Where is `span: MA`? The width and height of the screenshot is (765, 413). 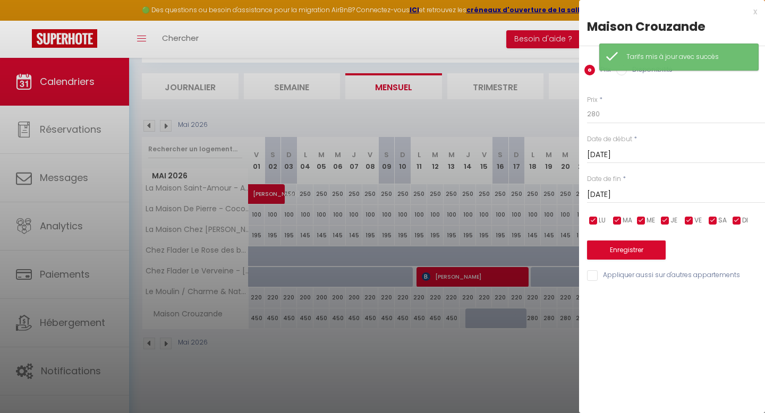
span: MA is located at coordinates (628, 221).